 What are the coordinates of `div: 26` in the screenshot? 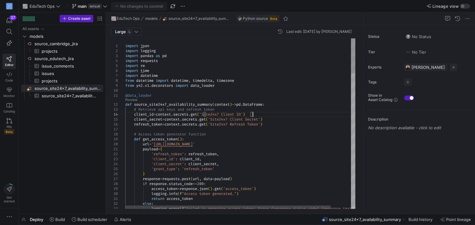 It's located at (114, 174).